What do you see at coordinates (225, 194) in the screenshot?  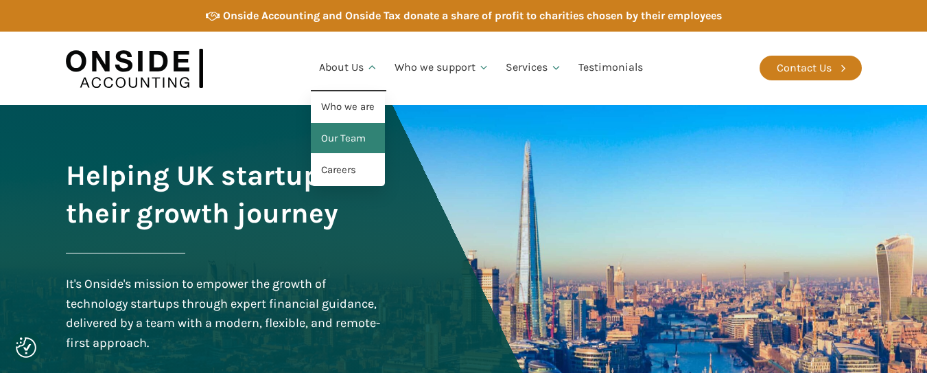 I see `h1: Helping UK startups on their growth journey` at bounding box center [225, 194].